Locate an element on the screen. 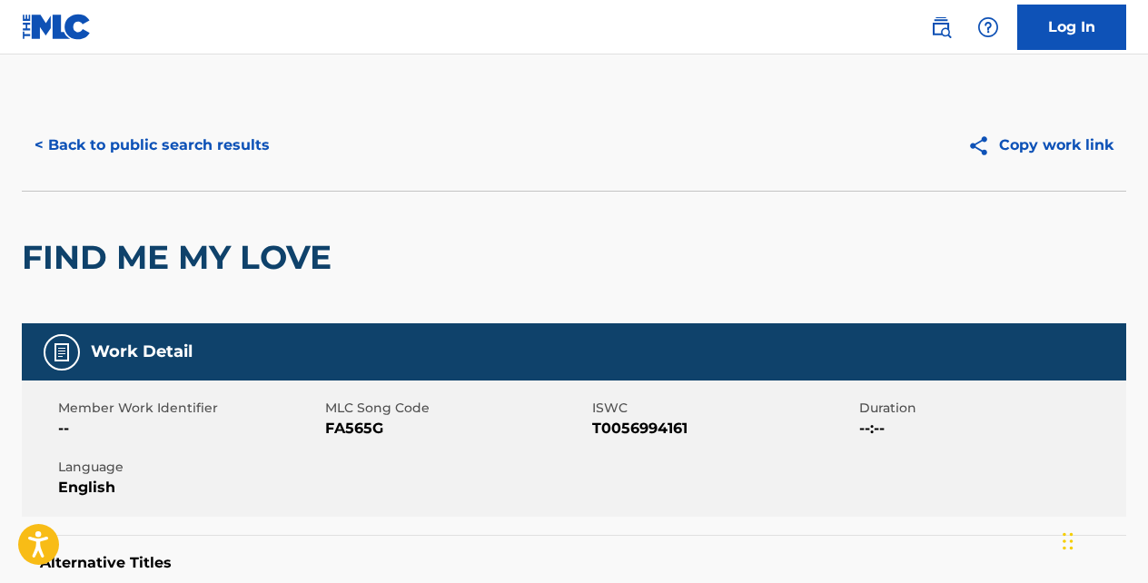 The image size is (1148, 583). span: MLC Song Code is located at coordinates (456, 408).